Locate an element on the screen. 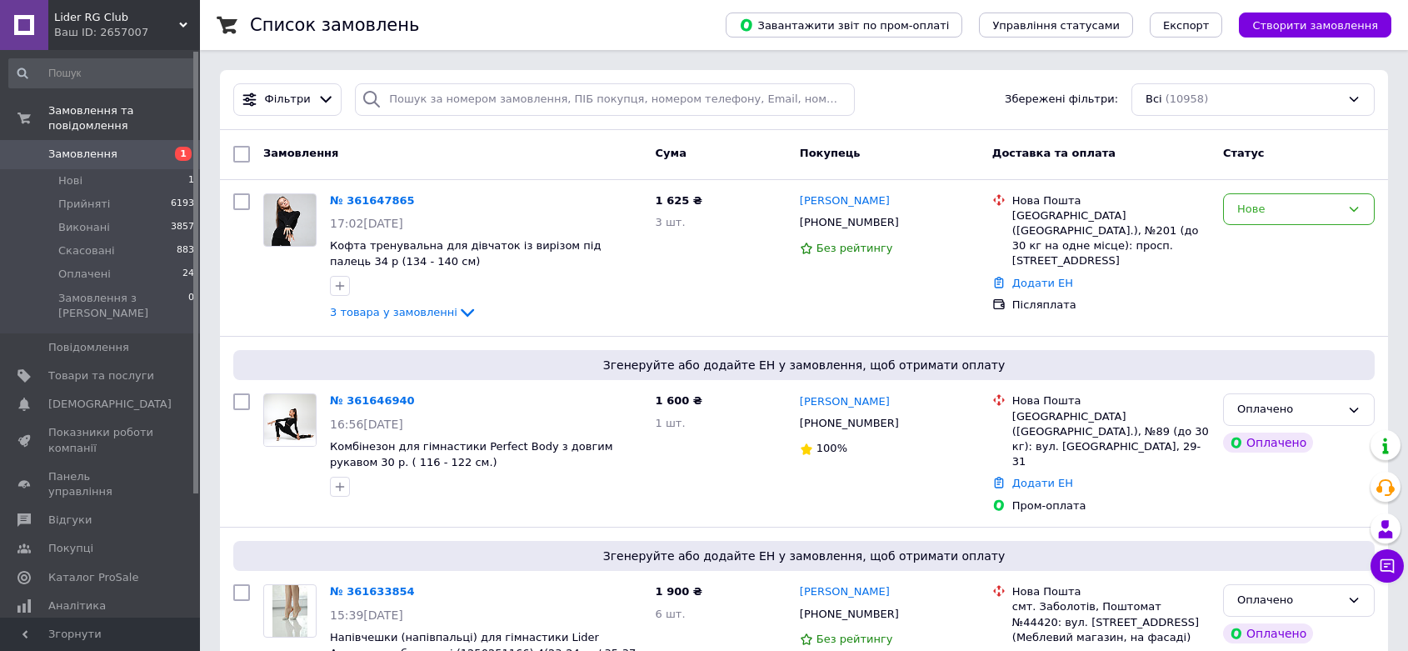 This screenshot has height=651, width=1408. a: Кофта тренувальна для дівчаток із вирізом під палець 34 р (134 - 140 см) is located at coordinates (465, 253).